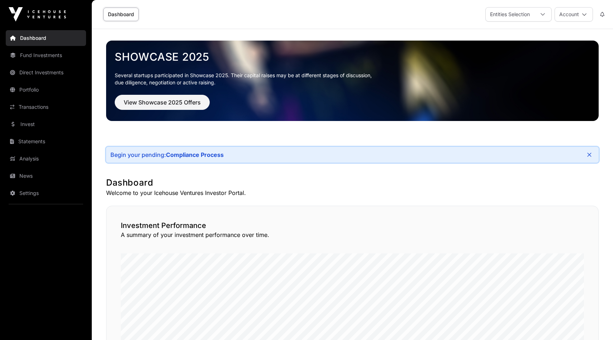 The height and width of the screenshot is (340, 613). What do you see at coordinates (46, 107) in the screenshot?
I see `a: Transactions` at bounding box center [46, 107].